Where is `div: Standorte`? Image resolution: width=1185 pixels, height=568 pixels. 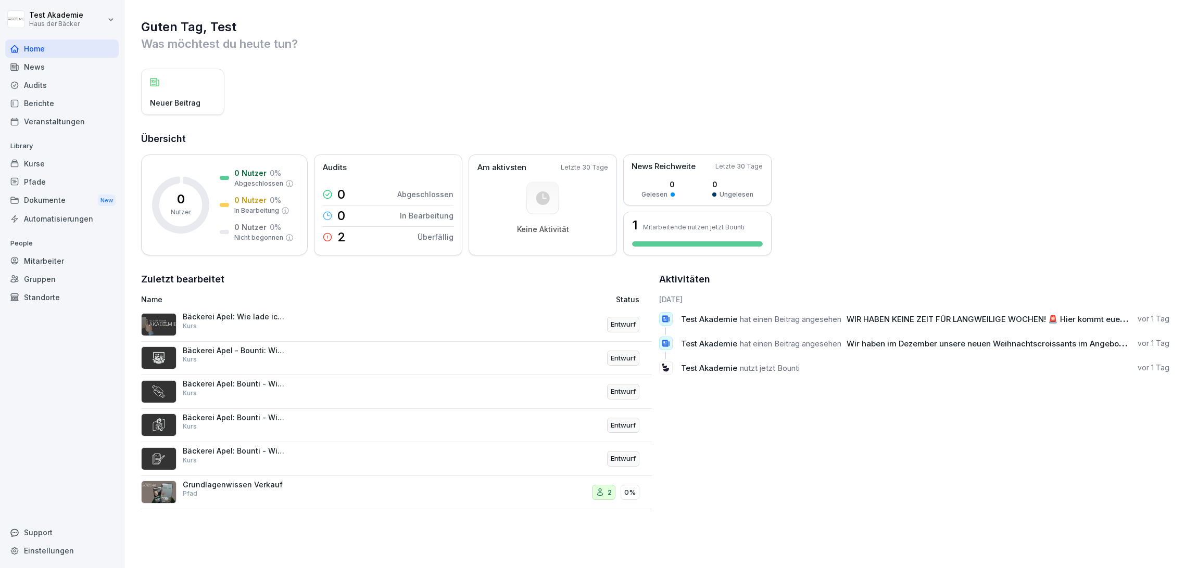
div: Standorte is located at coordinates (62, 297).